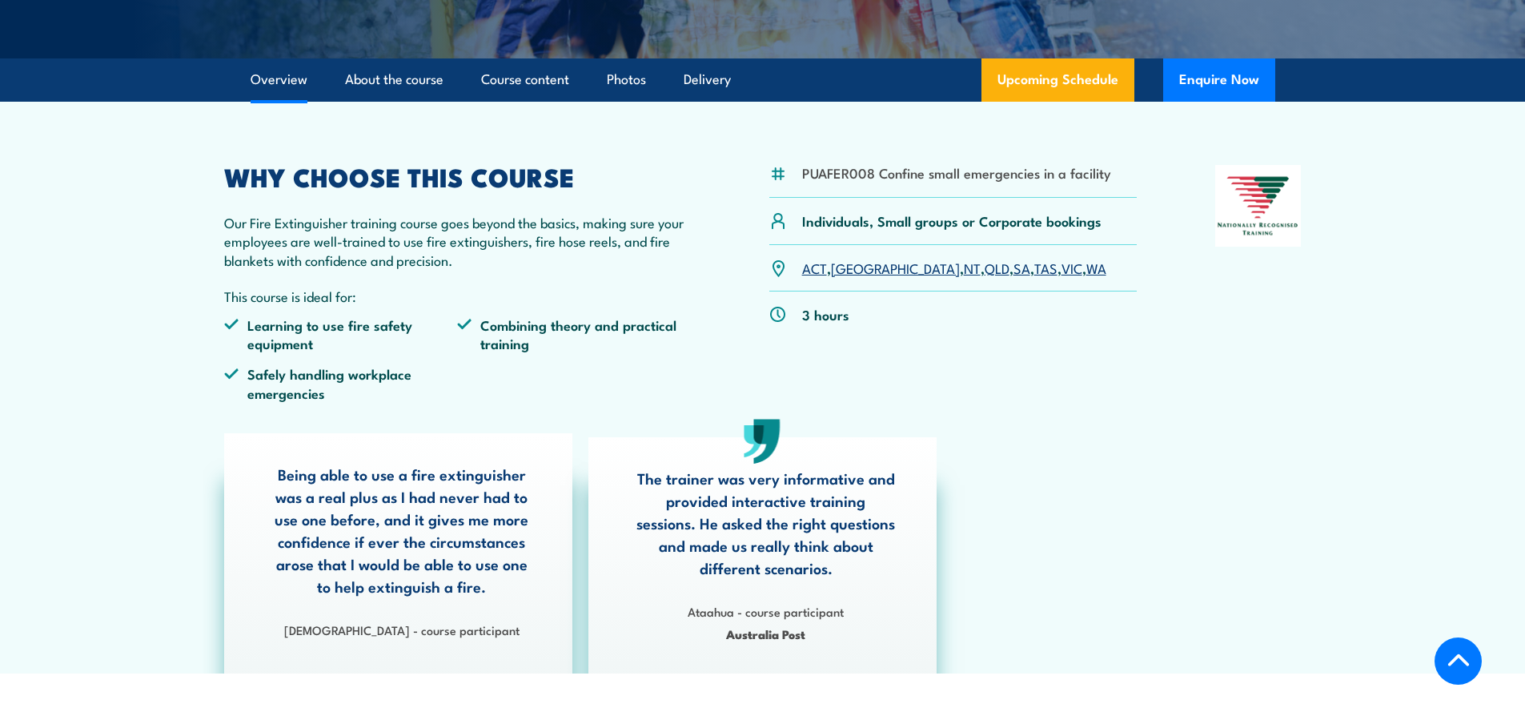 This screenshot has width=1525, height=728. I want to click on li: Combining theory and practical training, so click(574, 334).